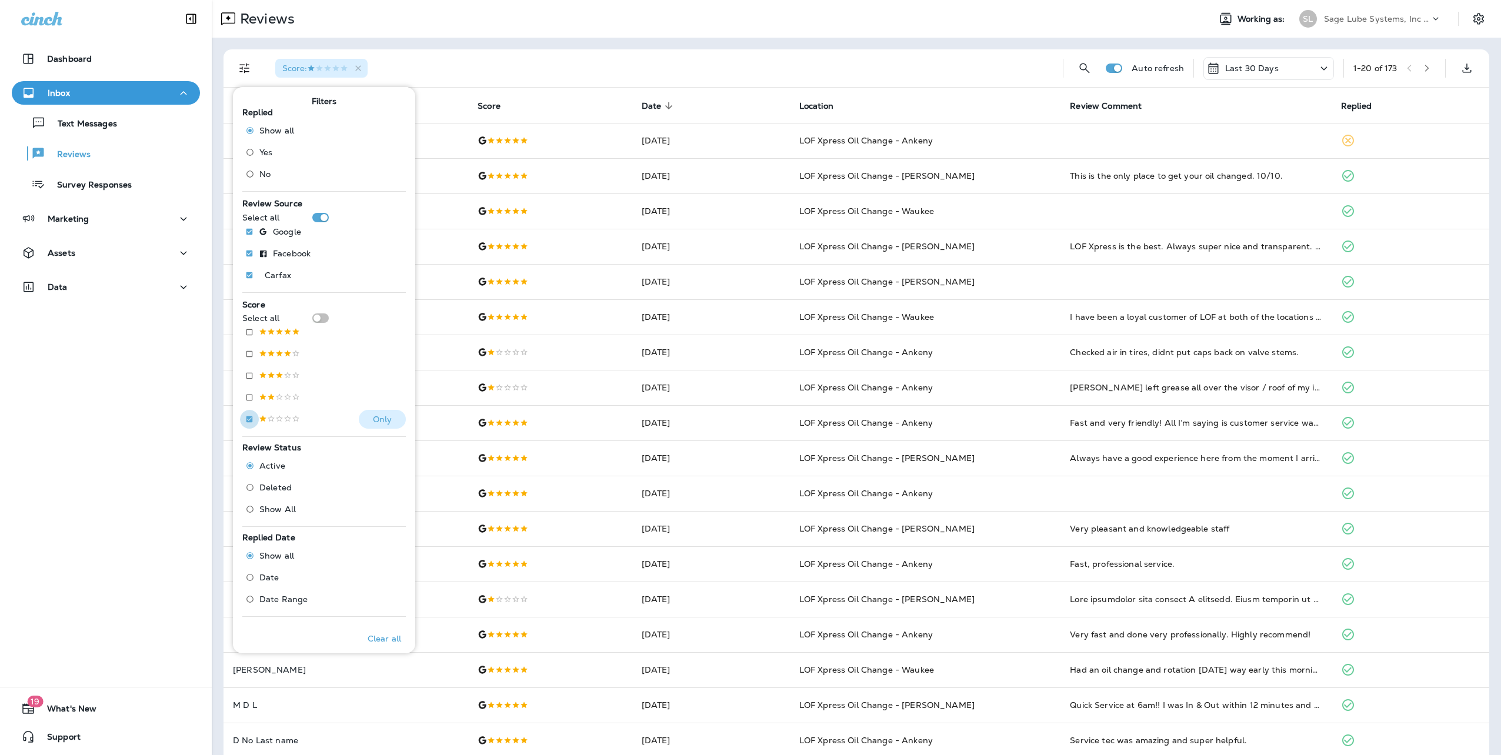 This screenshot has height=755, width=1501. Describe the element at coordinates (324, 101) in the screenshot. I see `span: Filters` at that location.